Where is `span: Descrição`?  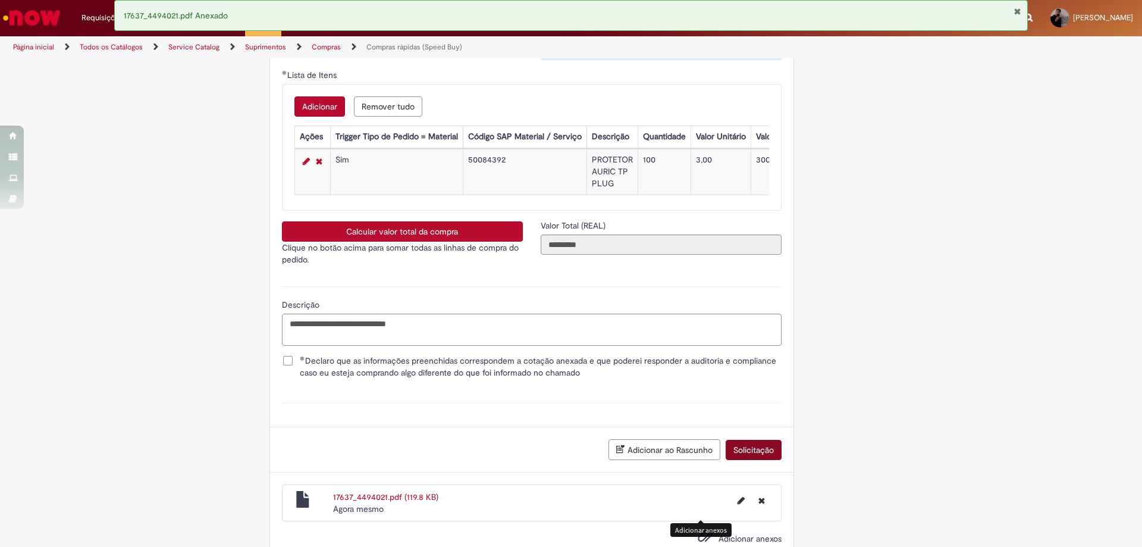 span: Descrição is located at coordinates (302, 304).